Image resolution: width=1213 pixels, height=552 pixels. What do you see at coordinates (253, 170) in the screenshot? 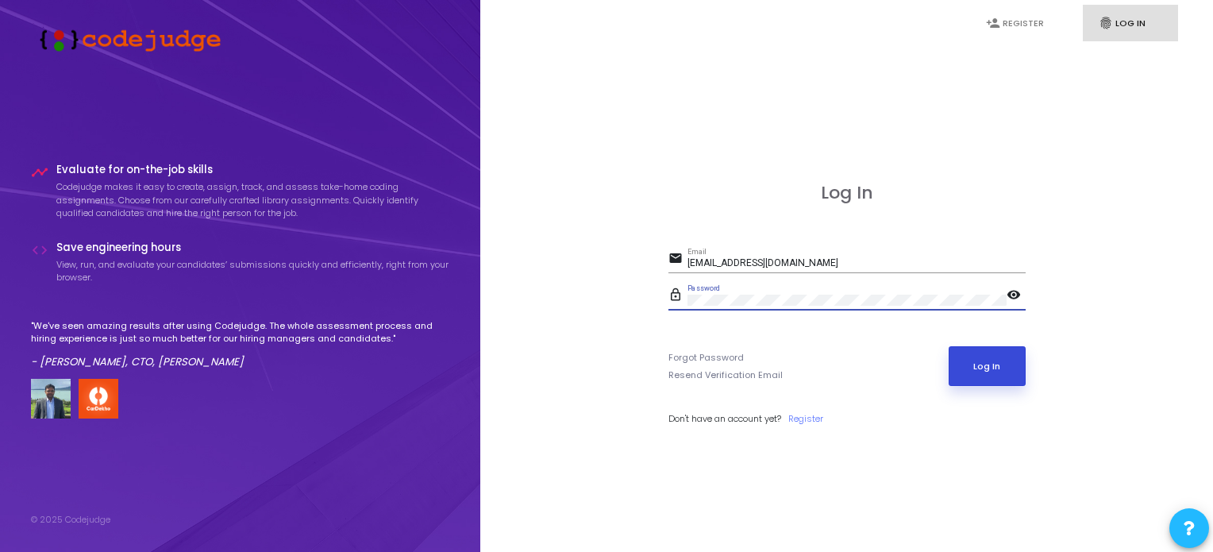
I see `h4: Evaluate for on-the-job skills` at bounding box center [253, 170].